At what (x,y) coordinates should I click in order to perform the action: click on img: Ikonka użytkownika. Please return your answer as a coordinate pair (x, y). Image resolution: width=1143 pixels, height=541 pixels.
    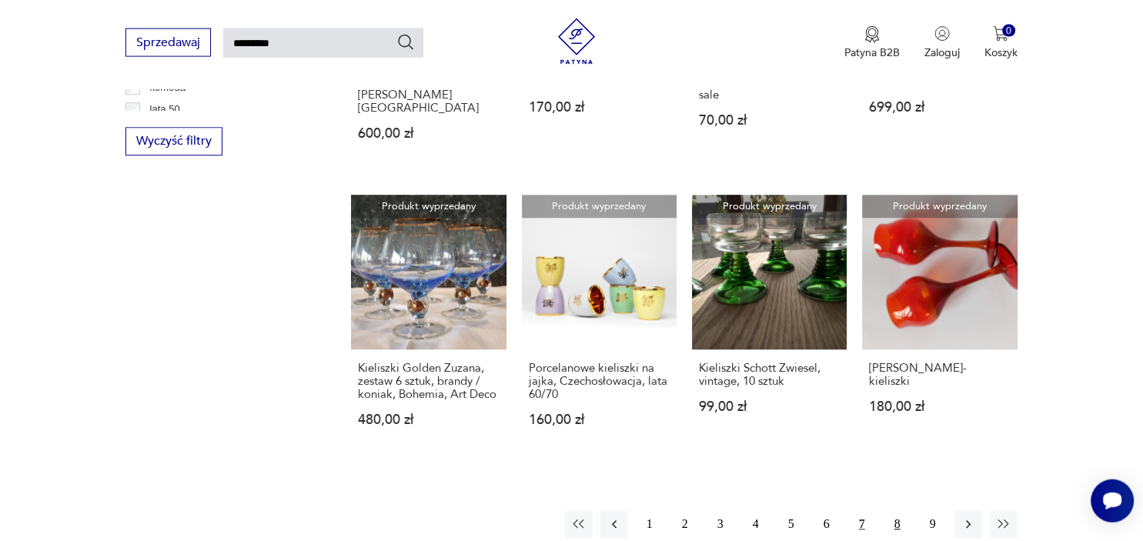
    Looking at the image, I should click on (942, 34).